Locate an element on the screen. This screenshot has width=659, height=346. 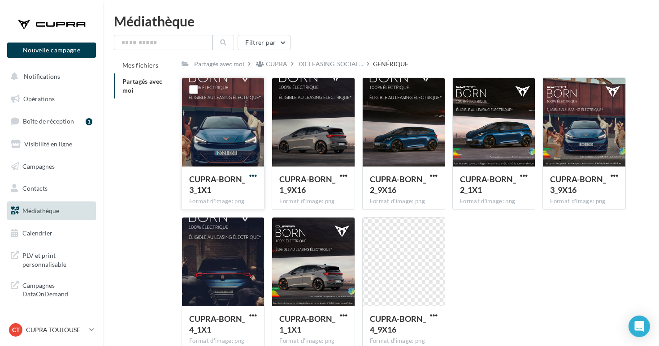
p: CUPRA TOULOUSE is located at coordinates (56, 330).